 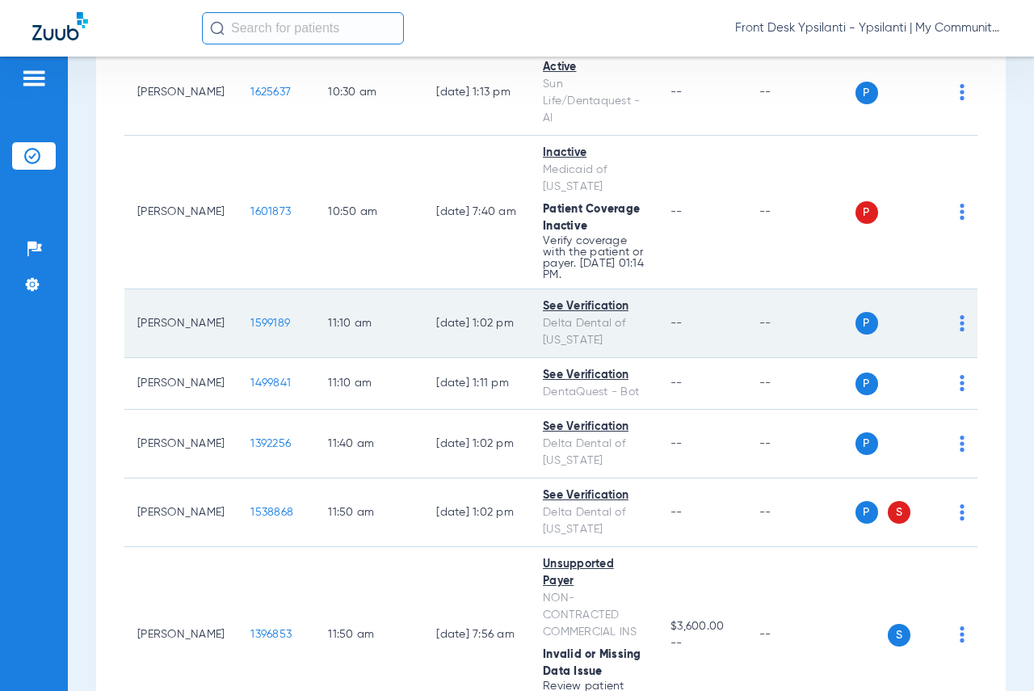 What do you see at coordinates (60, 26) in the screenshot?
I see `img: Zuub Logo` at bounding box center [60, 26].